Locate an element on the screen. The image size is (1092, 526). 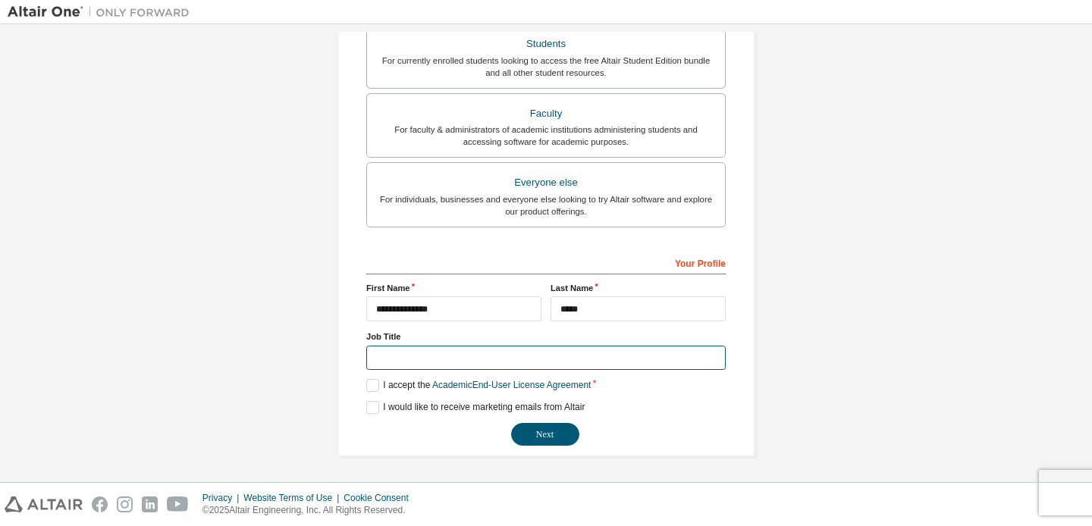
label: Last Name is located at coordinates (638, 288).